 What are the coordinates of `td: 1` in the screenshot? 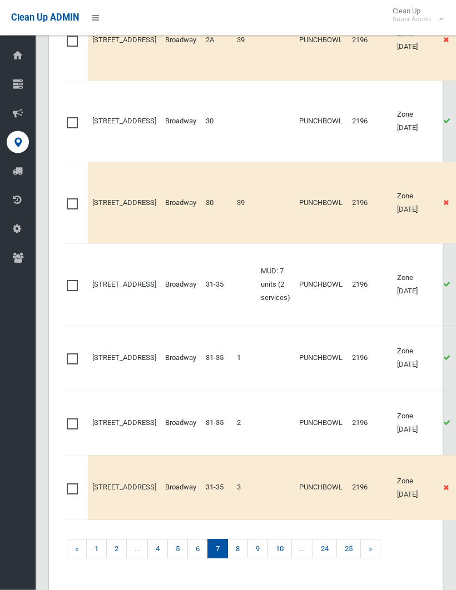 It's located at (244, 358).